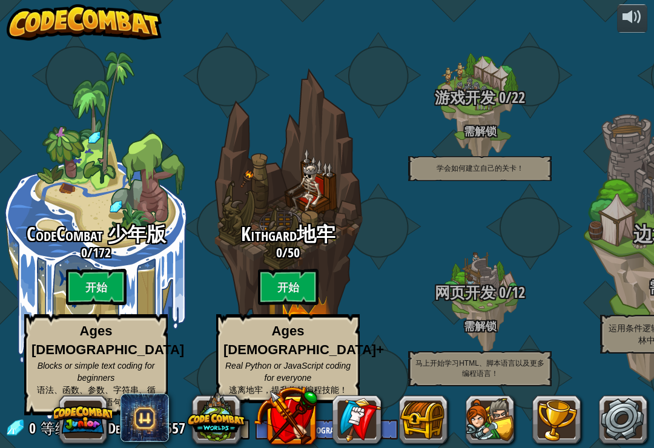  What do you see at coordinates (55, 428) in the screenshot?
I see `span: 等级` at bounding box center [55, 428].